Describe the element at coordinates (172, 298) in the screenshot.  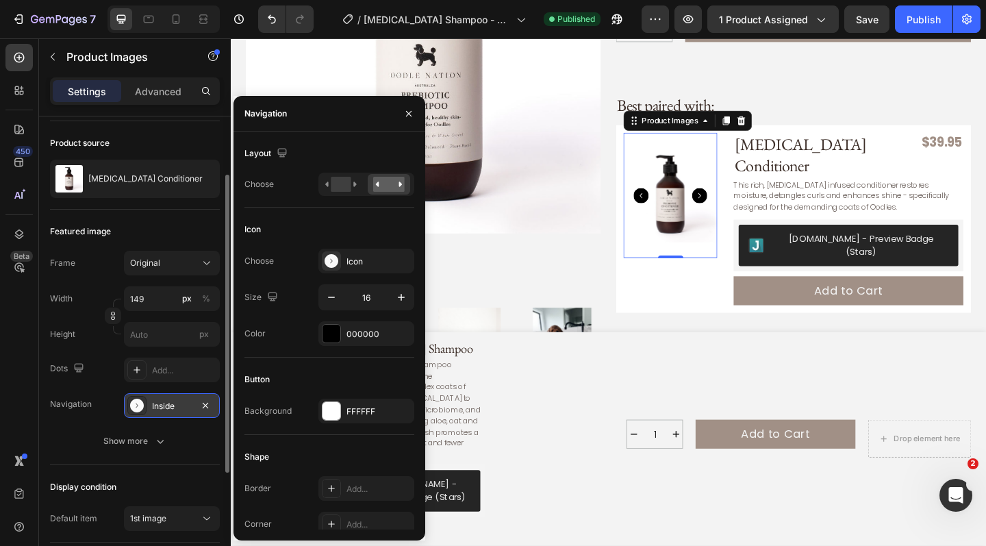
I see `input: px%` at that location.